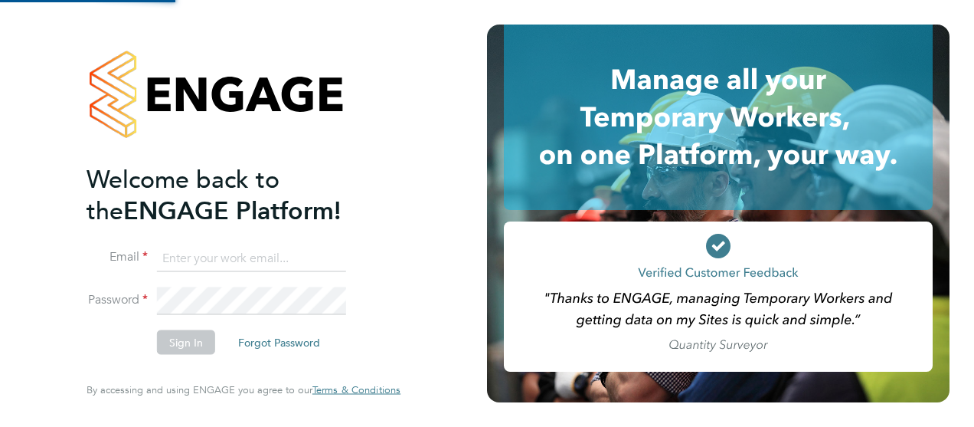  I want to click on span: Terms & Conditions, so click(356, 389).